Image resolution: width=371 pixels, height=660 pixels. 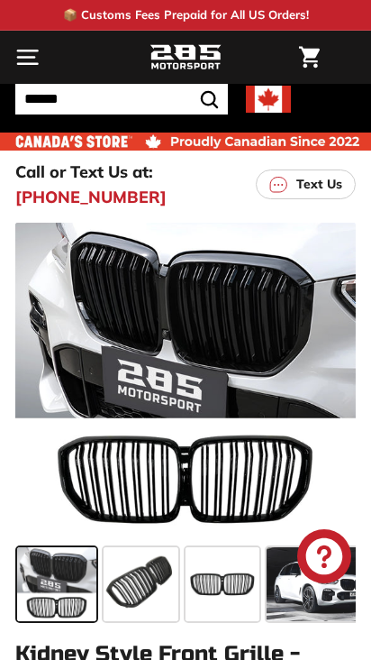 What do you see at coordinates (309, 57) in the screenshot?
I see `a: Cart` at bounding box center [309, 57].